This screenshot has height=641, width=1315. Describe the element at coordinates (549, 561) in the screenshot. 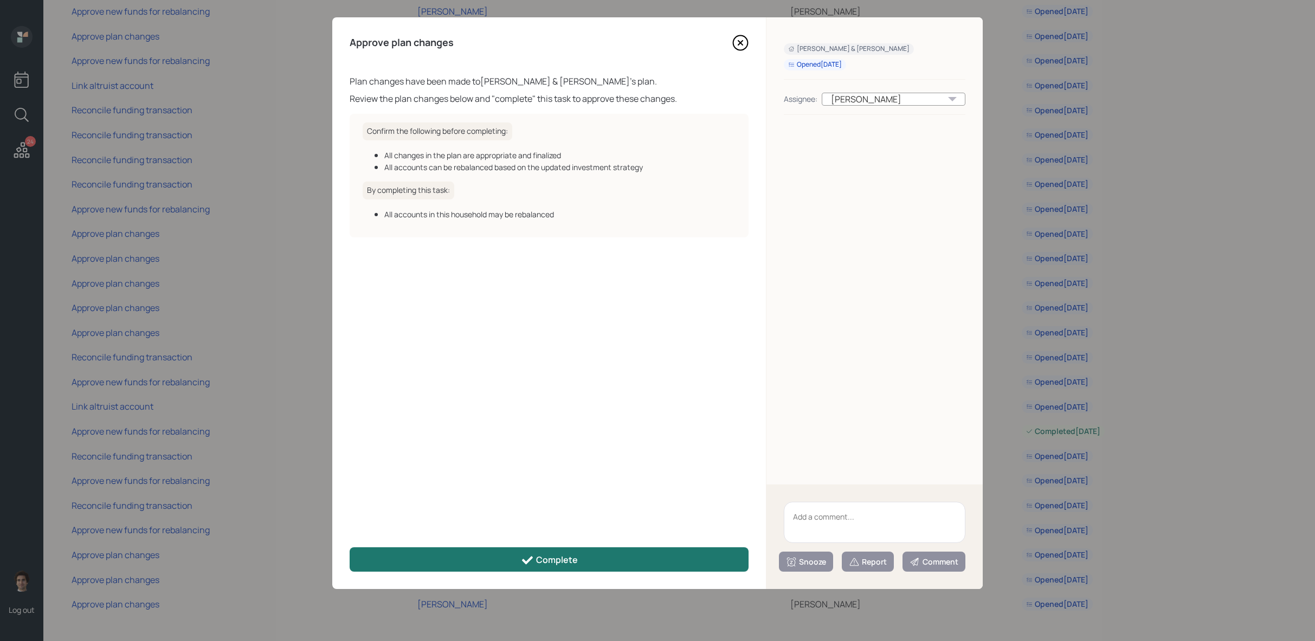

I see `div: Complete` at that location.